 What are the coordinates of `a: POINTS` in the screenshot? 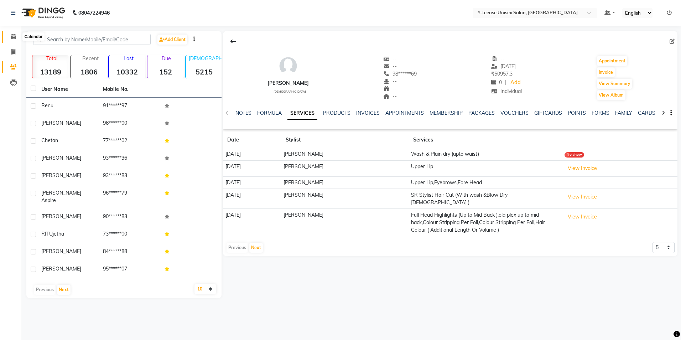 It's located at (577, 113).